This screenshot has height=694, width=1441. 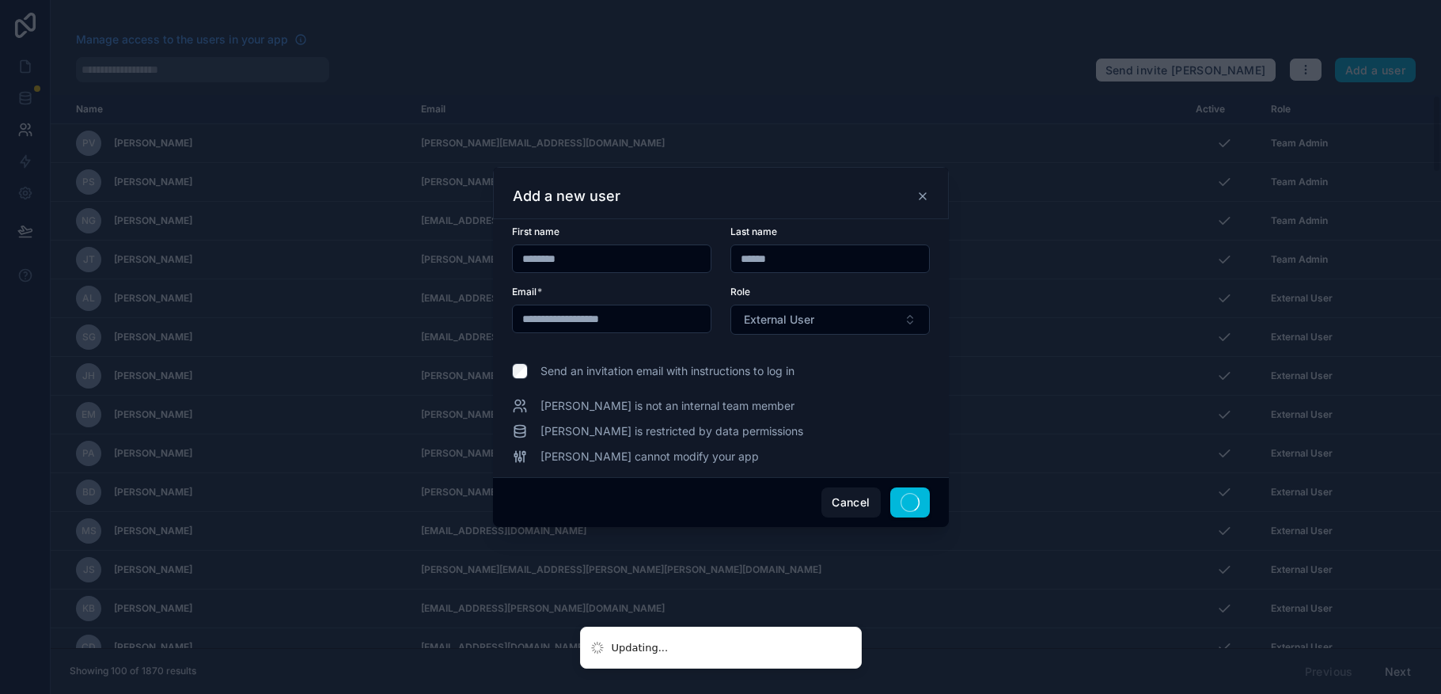 What do you see at coordinates (536, 231) in the screenshot?
I see `span: First name` at bounding box center [536, 231].